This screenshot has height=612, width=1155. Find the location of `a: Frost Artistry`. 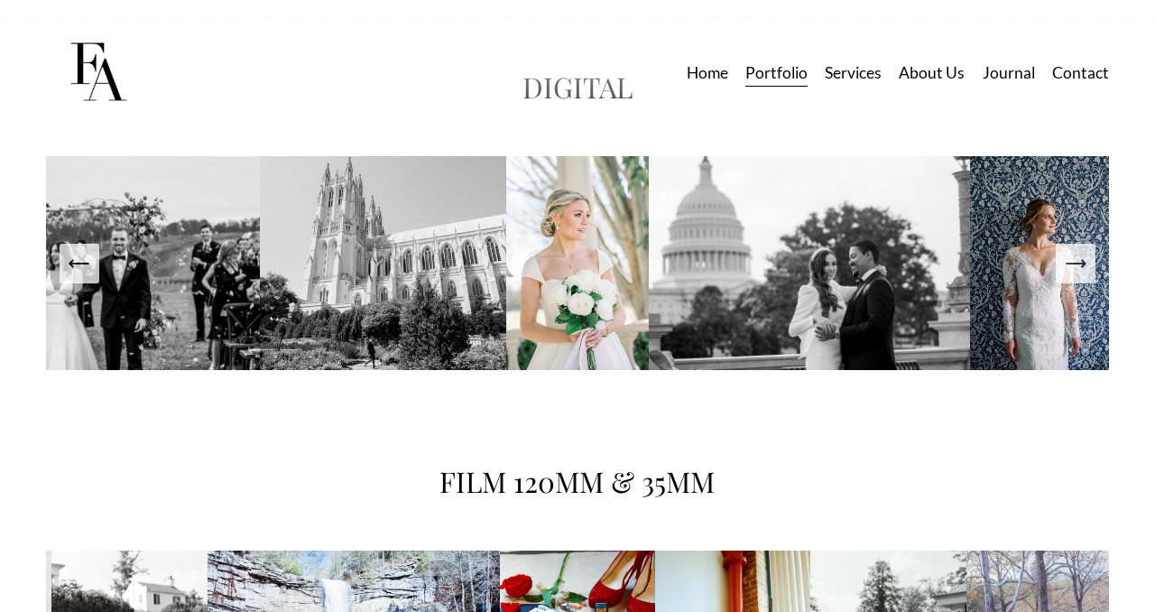

a: Frost Artistry is located at coordinates (97, 72).